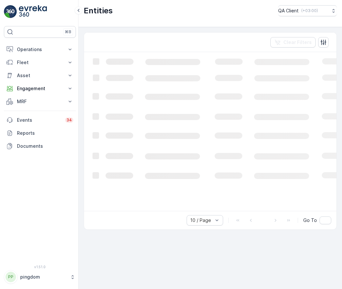  What do you see at coordinates (33, 12) in the screenshot?
I see `img: logo_light-DOdMpM7g.png` at bounding box center [33, 12].